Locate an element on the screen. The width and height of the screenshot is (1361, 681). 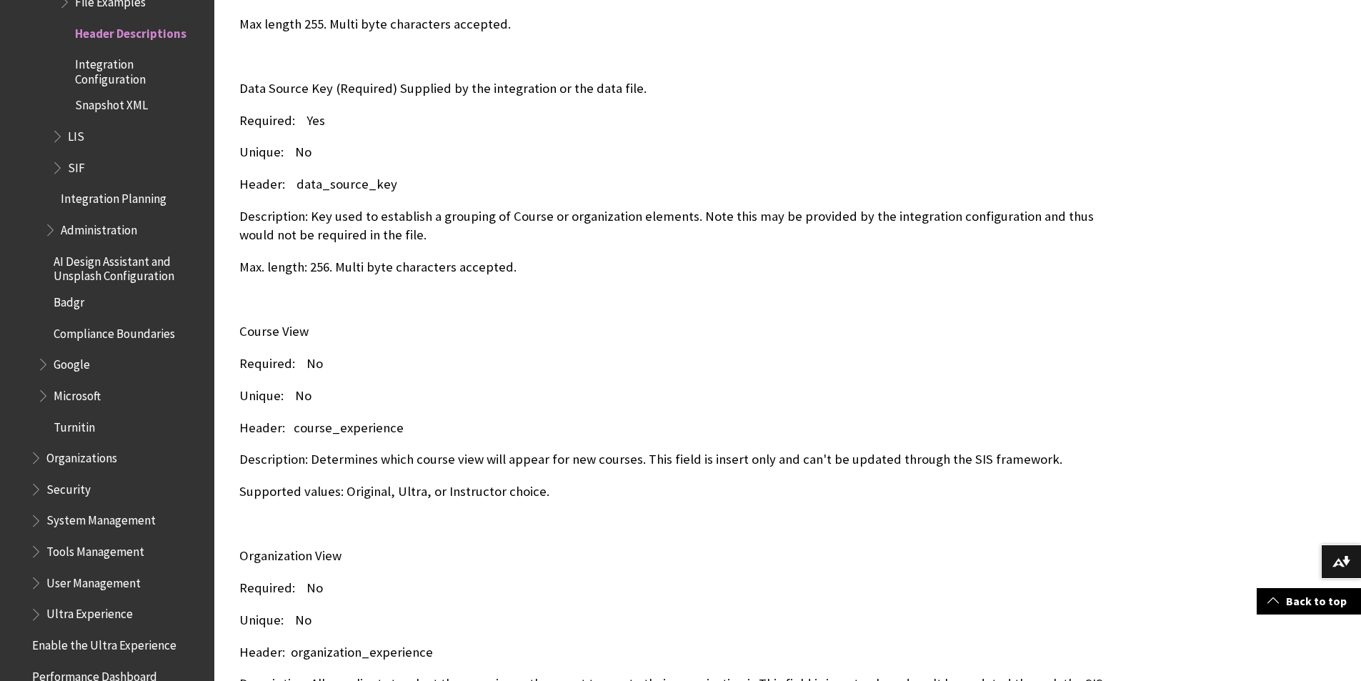
p: Max length 255. Multi byte characters accepted. is located at coordinates (683, 24).